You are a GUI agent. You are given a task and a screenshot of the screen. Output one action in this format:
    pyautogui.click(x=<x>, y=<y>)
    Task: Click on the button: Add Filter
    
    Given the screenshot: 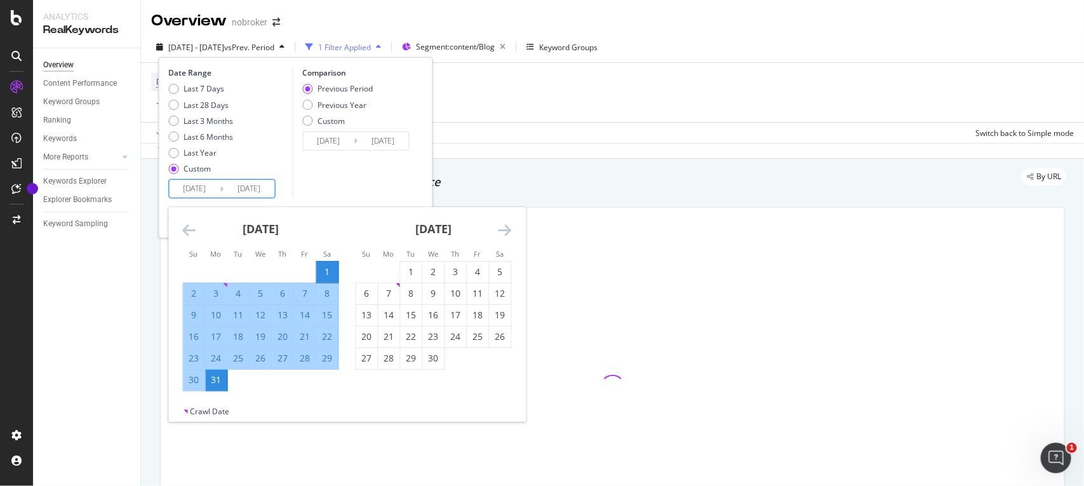 What is the action you would take?
    pyautogui.click(x=176, y=104)
    